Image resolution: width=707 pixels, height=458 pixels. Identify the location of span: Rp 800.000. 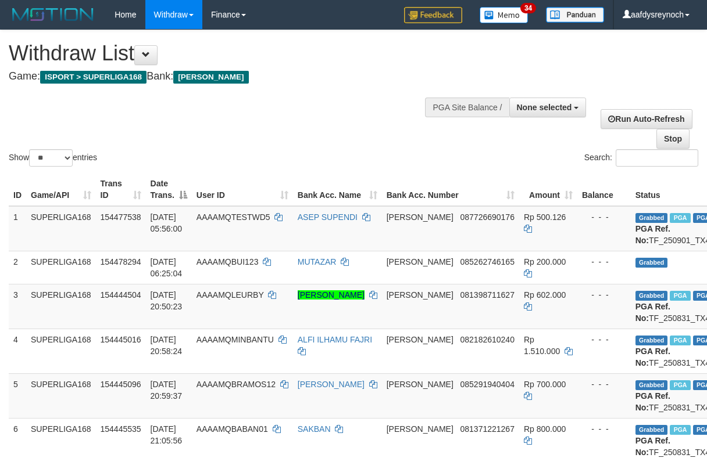
(544, 429).